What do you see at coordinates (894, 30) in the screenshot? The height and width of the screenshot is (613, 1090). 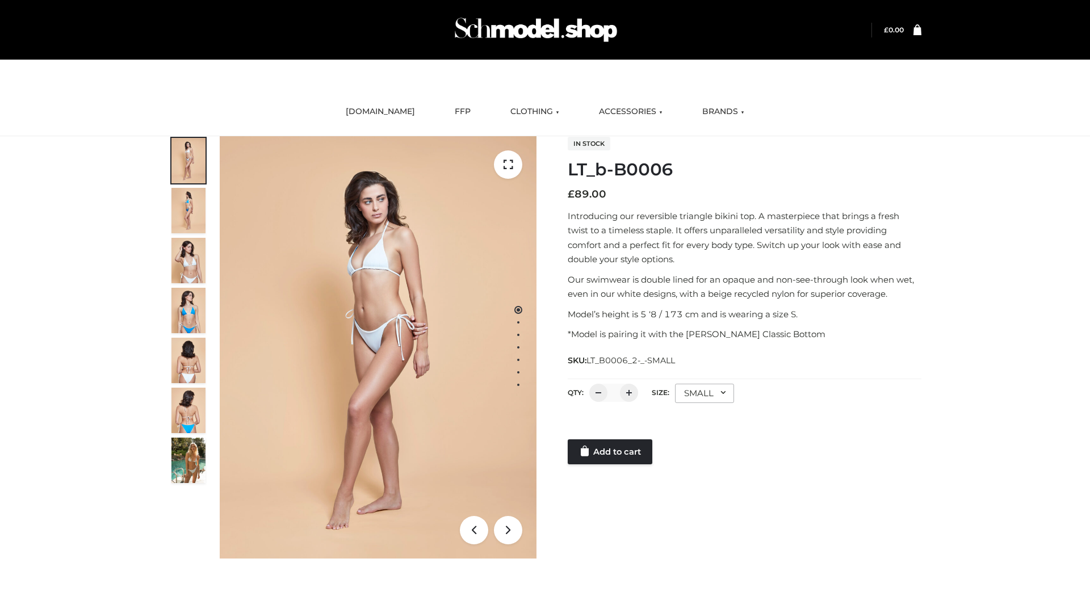 I see `a: £0.00` at bounding box center [894, 30].